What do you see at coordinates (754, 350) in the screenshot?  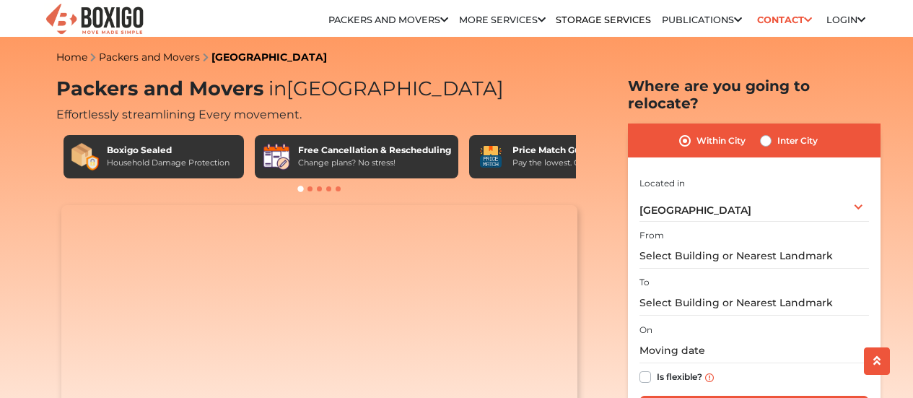 I see `input: Moving date` at bounding box center [754, 350].